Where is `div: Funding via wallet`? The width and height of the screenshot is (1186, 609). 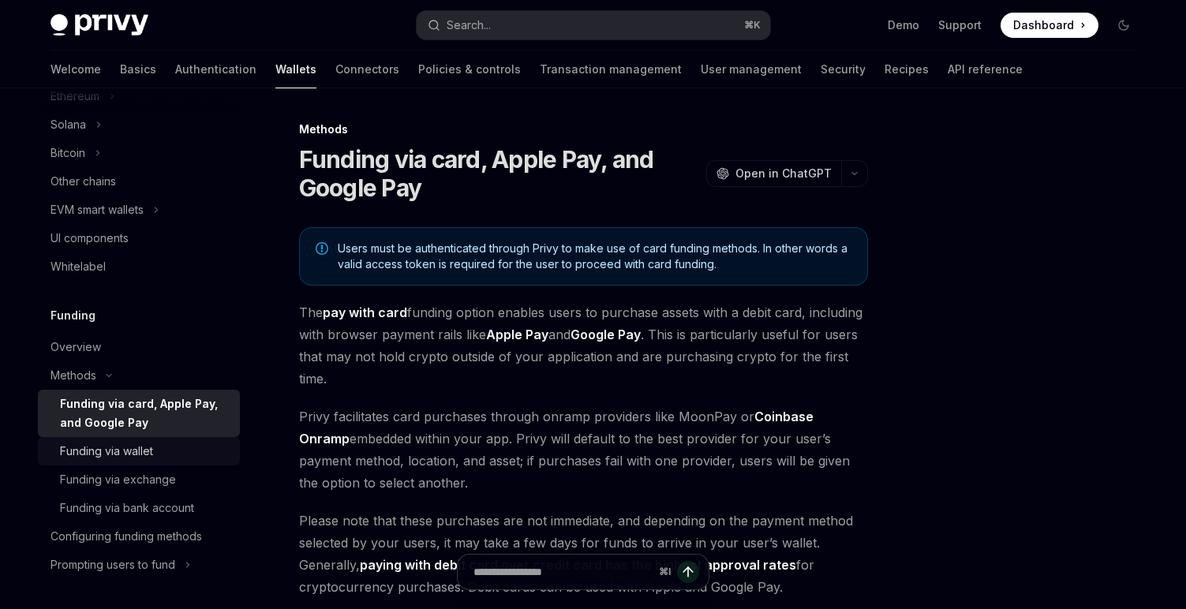 div: Funding via wallet is located at coordinates (107, 451).